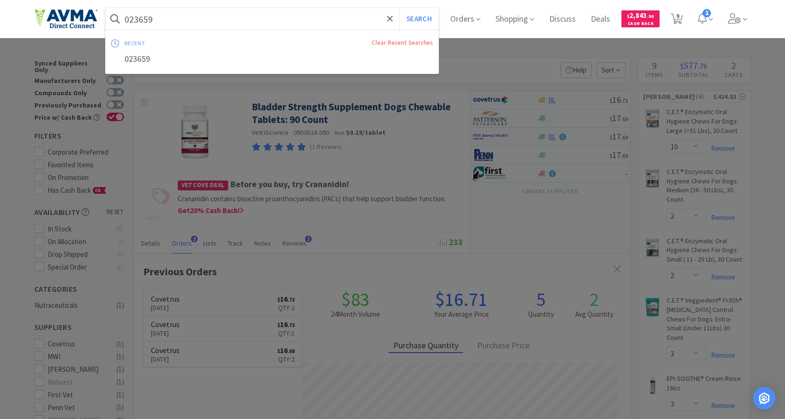 This screenshot has width=785, height=419. I want to click on a: $2,843.98Cash Back, so click(640, 19).